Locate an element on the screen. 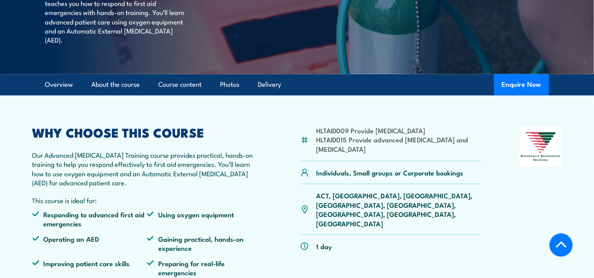  p: This course is ideal for: is located at coordinates (147, 200).